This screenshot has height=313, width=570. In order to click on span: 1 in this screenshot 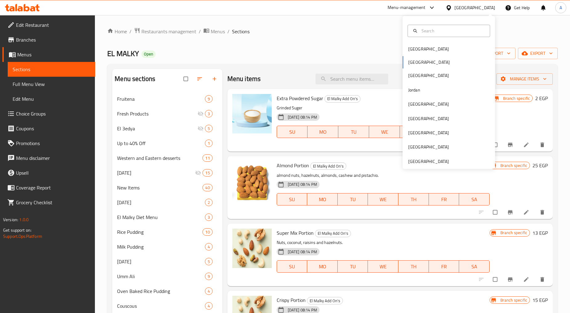, I will do `click(208, 143)`.